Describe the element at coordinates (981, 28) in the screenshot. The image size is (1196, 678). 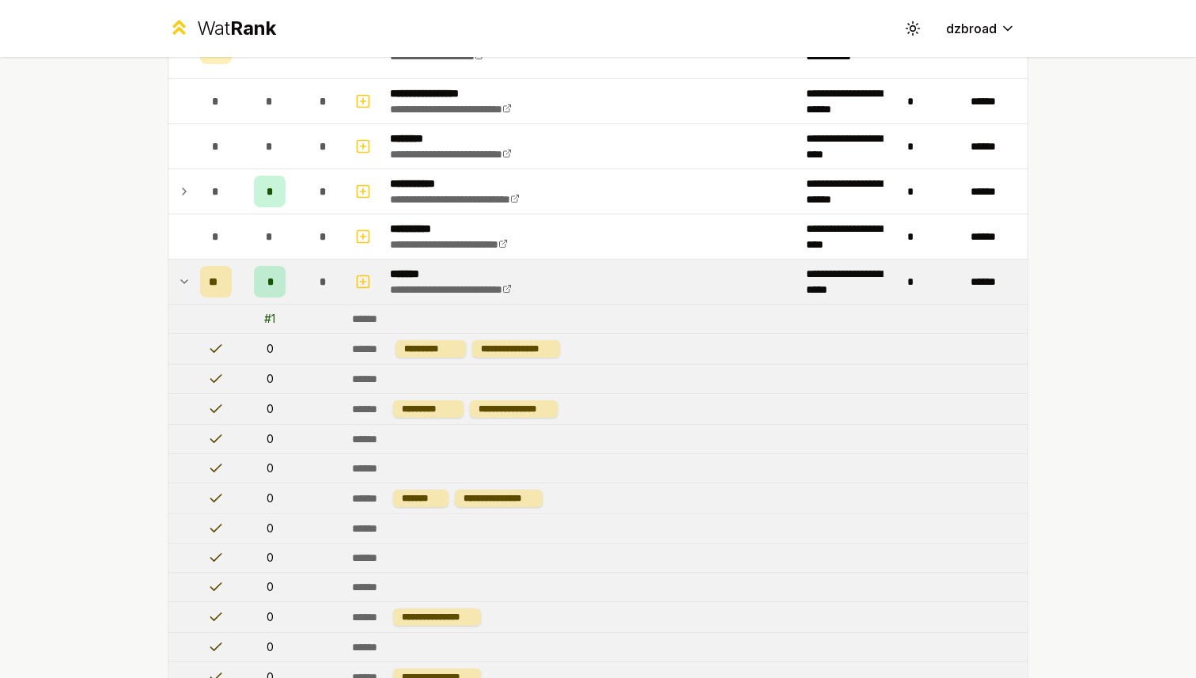
I see `button: dzbroad` at that location.